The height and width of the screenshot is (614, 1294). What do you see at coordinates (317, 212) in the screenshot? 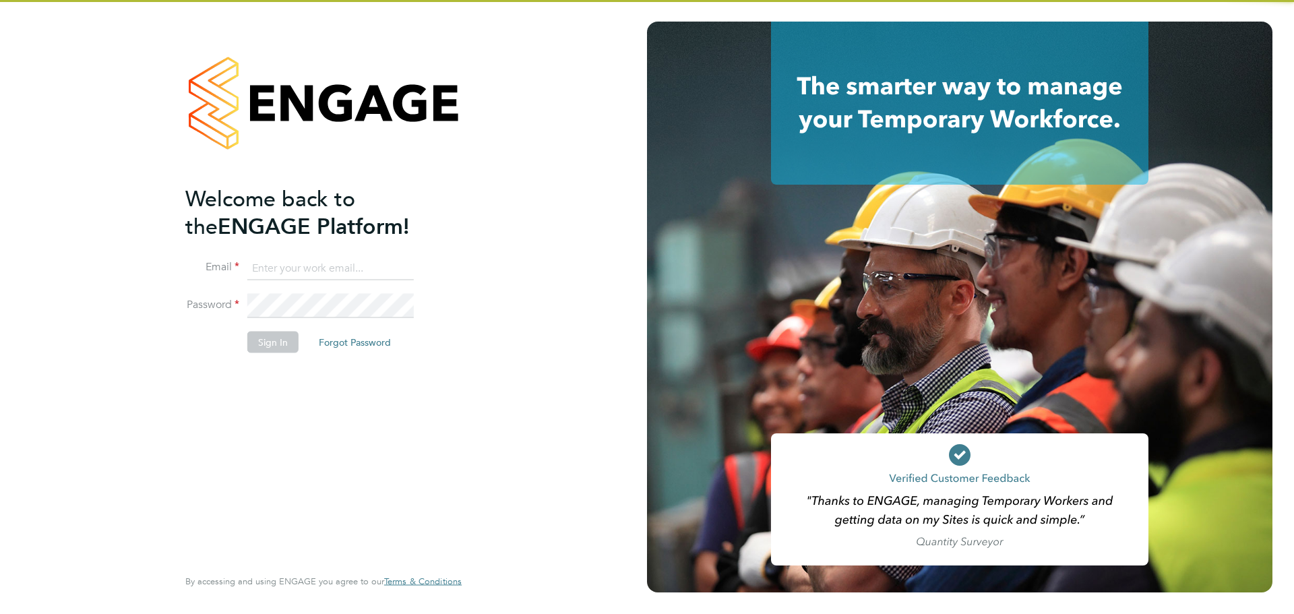
I see `h2: ENGAGE Platform!` at bounding box center [317, 212].